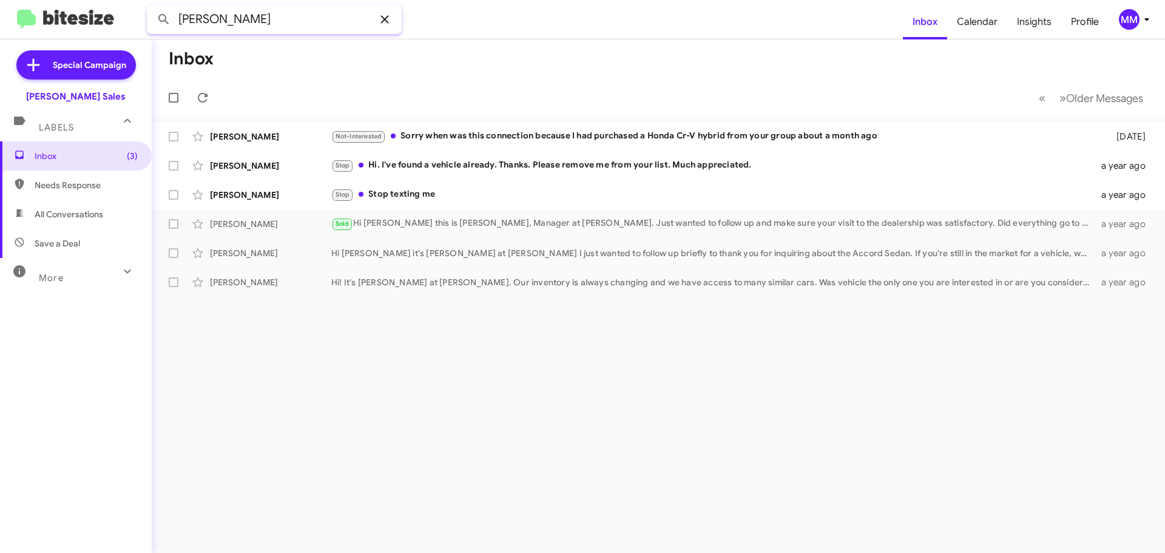 This screenshot has height=553, width=1165. What do you see at coordinates (69, 214) in the screenshot?
I see `span: All Conversations` at bounding box center [69, 214].